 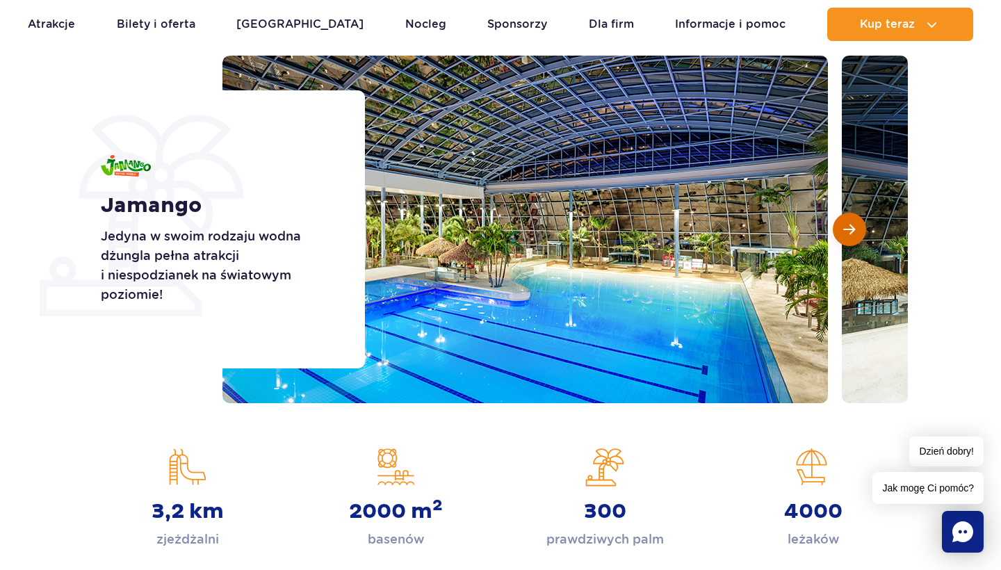 I want to click on sup: 2, so click(x=437, y=505).